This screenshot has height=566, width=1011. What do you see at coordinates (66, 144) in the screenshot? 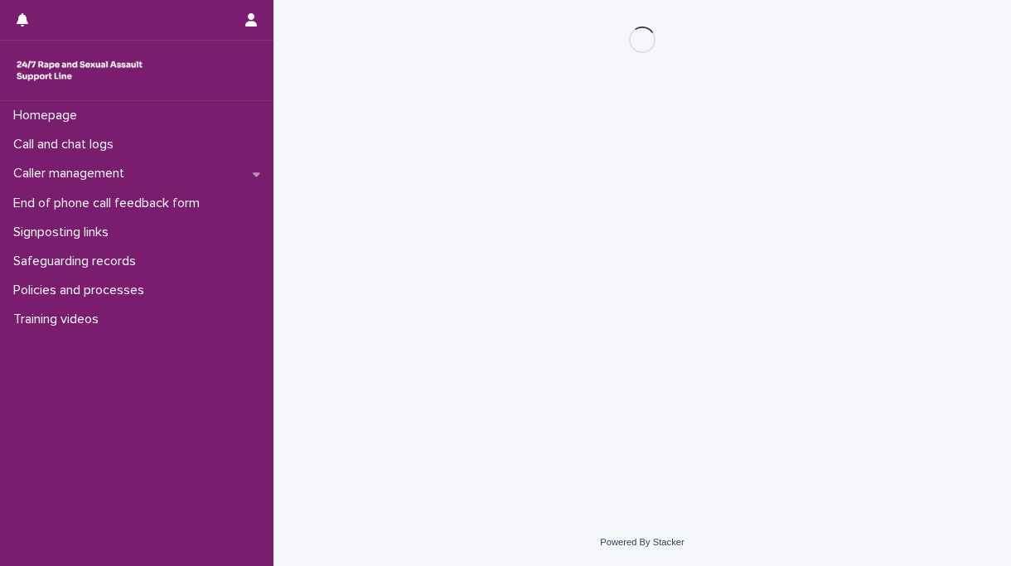
I see `p: Call and chat logs` at bounding box center [66, 144].